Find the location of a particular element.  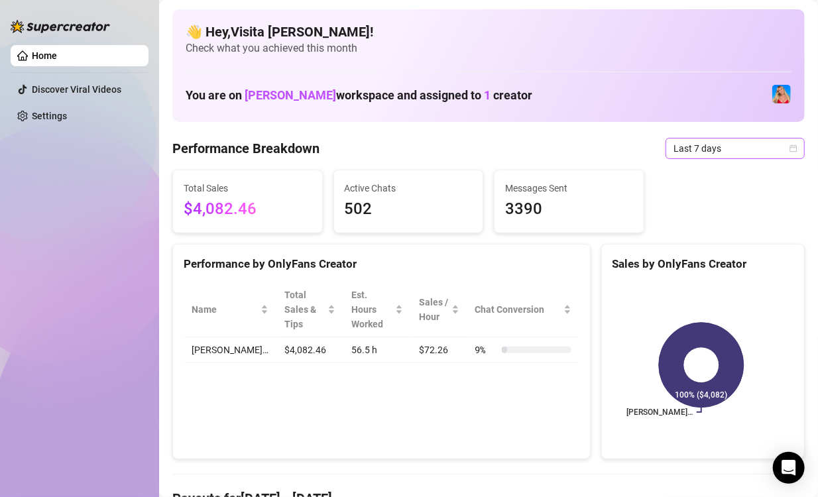

span: Check what you achieved this month is located at coordinates (489, 48).